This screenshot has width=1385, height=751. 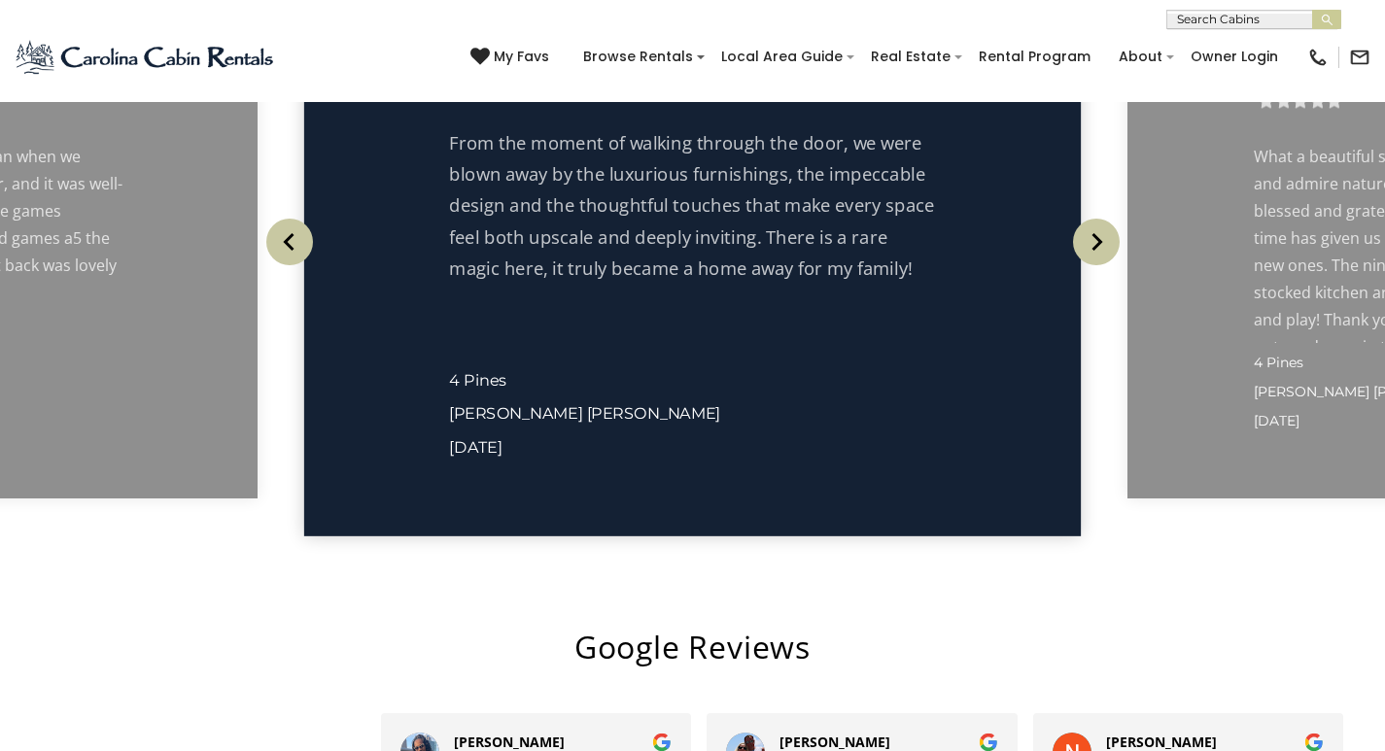 I want to click on p: From the moment of walking through the door, we were blown away by the luxurious furnishings, the..., so click(x=692, y=205).